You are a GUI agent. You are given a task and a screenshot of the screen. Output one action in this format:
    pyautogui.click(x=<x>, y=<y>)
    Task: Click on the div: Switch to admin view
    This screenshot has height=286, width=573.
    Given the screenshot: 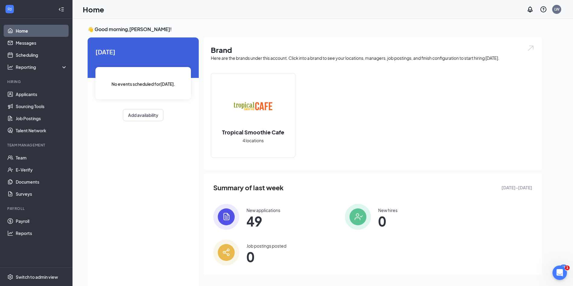 What is the action you would take?
    pyautogui.click(x=37, y=277)
    